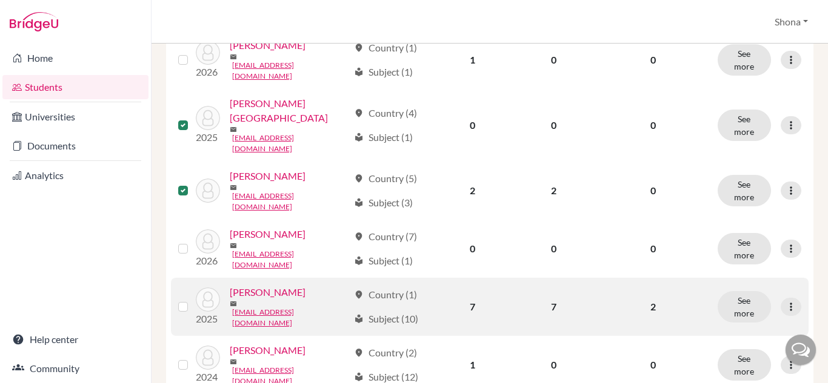 This screenshot has height=383, width=828. What do you see at coordinates (386, 319) in the screenshot?
I see `div: Subject (10)` at bounding box center [386, 319].